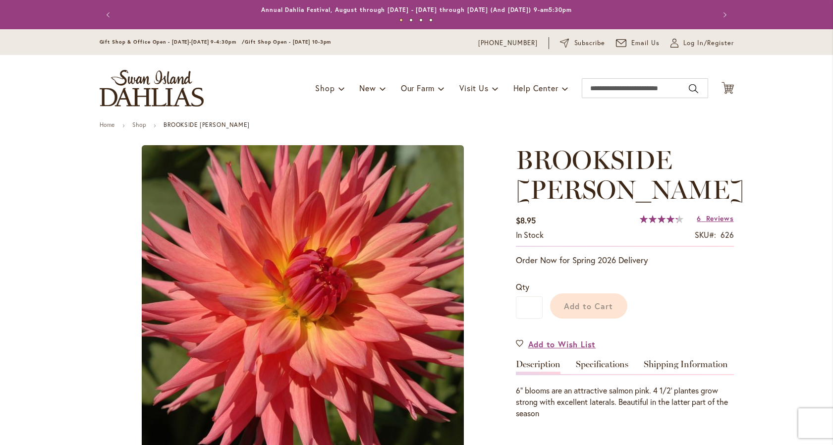 This screenshot has width=833, height=445. What do you see at coordinates (720, 218) in the screenshot?
I see `span: Reviews` at bounding box center [720, 218].